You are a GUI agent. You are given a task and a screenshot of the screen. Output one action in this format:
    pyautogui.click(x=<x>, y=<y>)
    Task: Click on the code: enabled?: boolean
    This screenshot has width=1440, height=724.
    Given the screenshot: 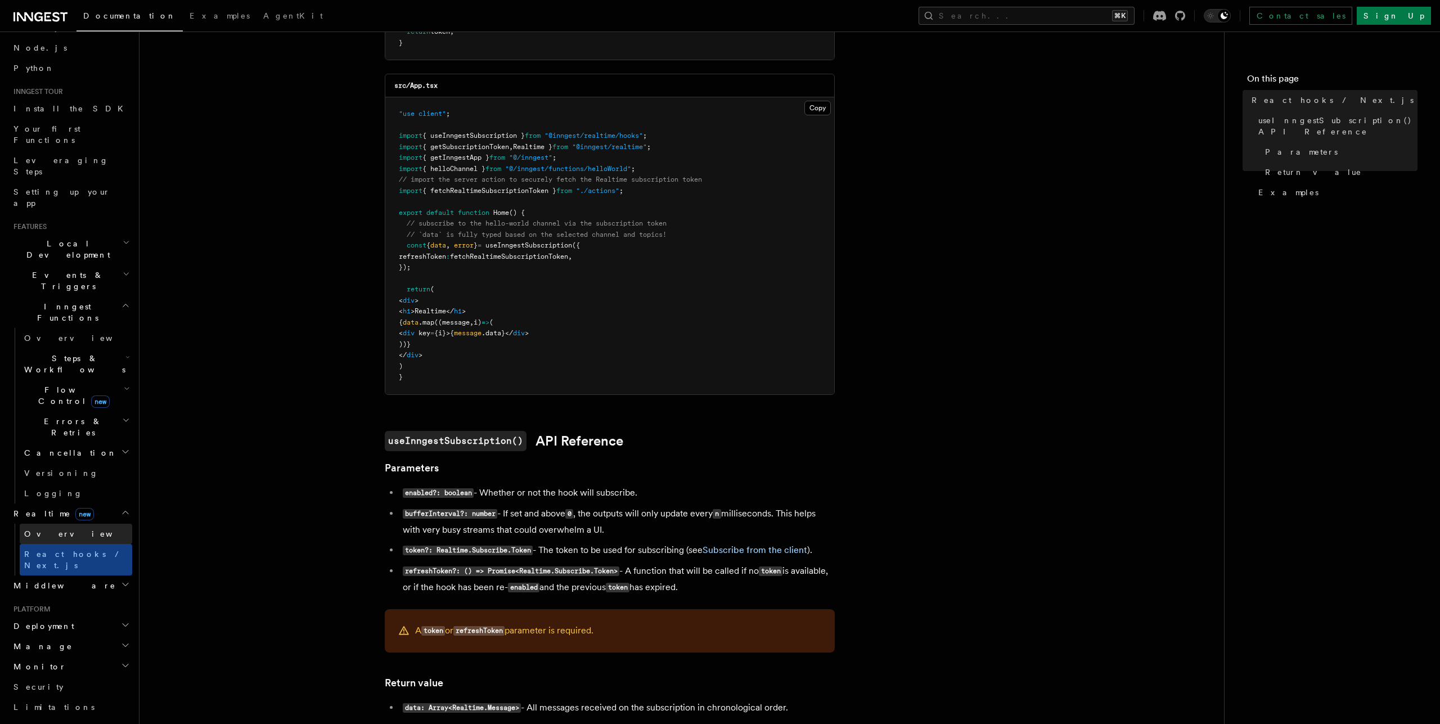 What is the action you would take?
    pyautogui.click(x=438, y=493)
    